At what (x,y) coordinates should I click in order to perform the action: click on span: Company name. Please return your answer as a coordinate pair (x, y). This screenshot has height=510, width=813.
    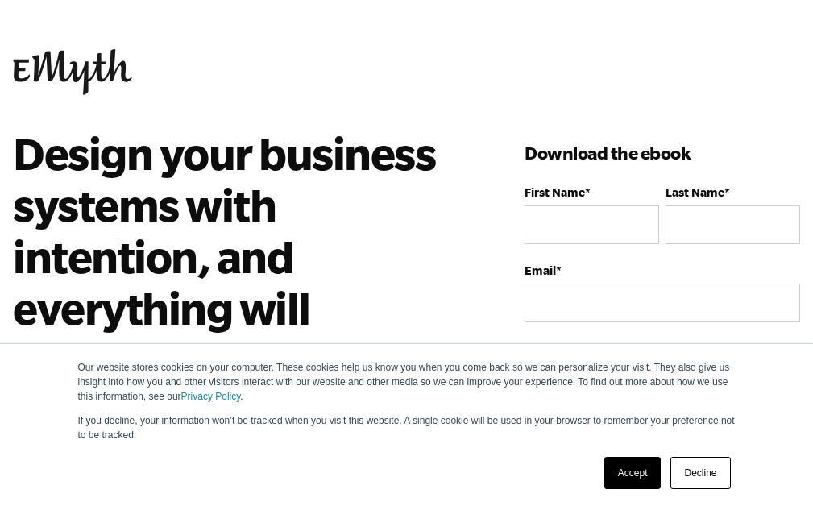
    Looking at the image, I should click on (568, 348).